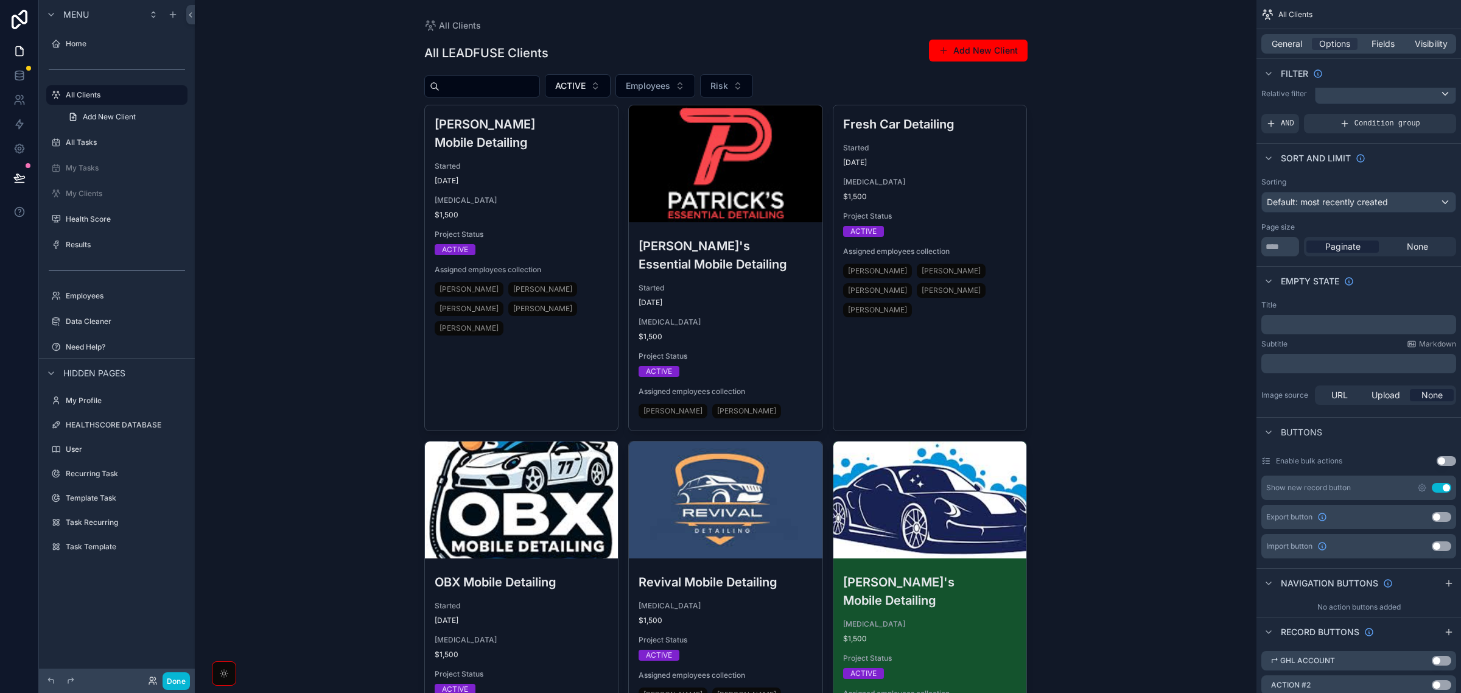 Image resolution: width=1461 pixels, height=693 pixels. What do you see at coordinates (1286, 395) in the screenshot?
I see `label: Image source` at bounding box center [1286, 395].